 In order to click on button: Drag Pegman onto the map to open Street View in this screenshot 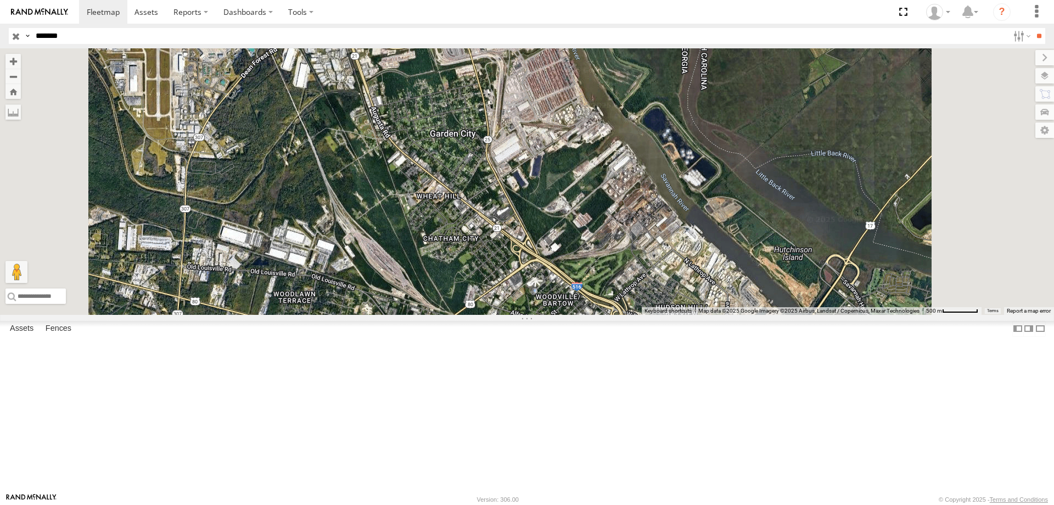, I will do `click(16, 272)`.